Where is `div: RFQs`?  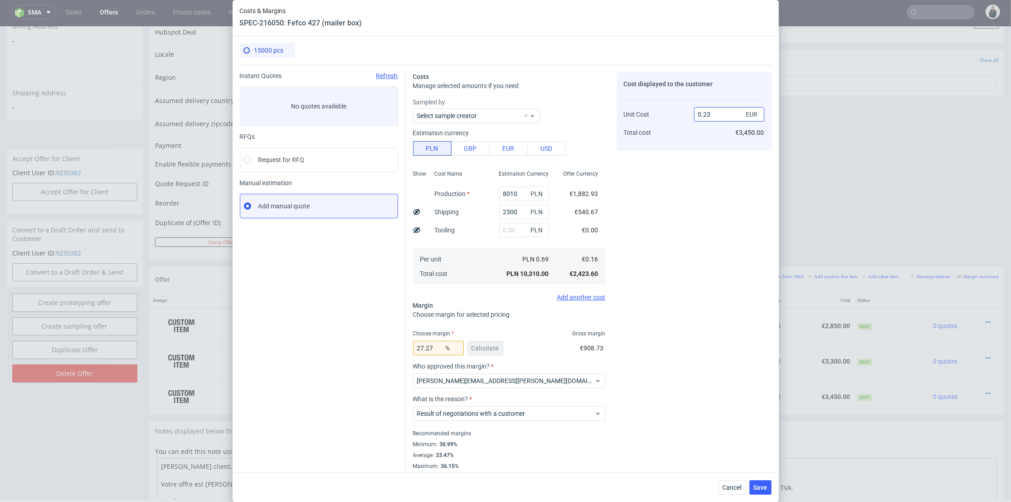 div: RFQs is located at coordinates (319, 137).